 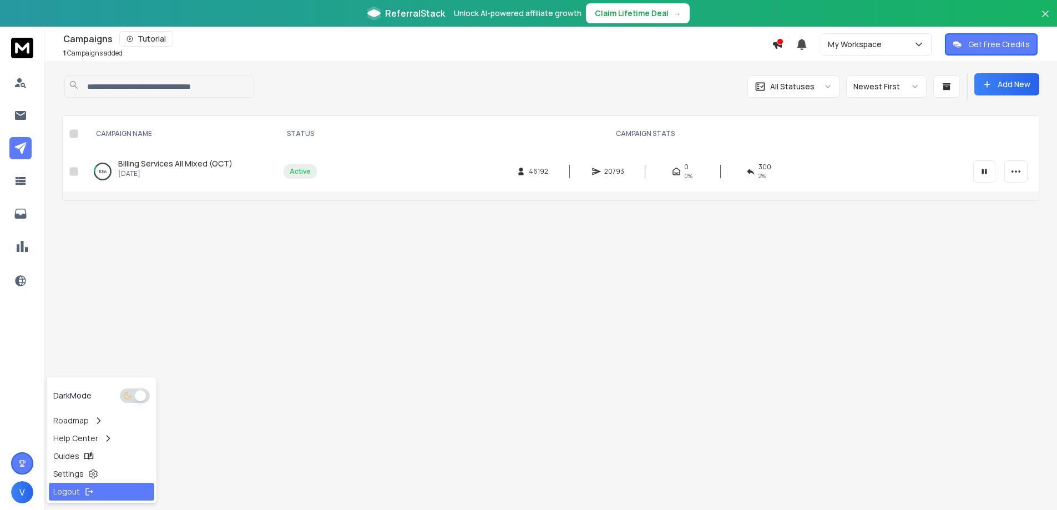 What do you see at coordinates (180, 134) in the screenshot?
I see `th: CAMPAIGN NAME` at bounding box center [180, 134].